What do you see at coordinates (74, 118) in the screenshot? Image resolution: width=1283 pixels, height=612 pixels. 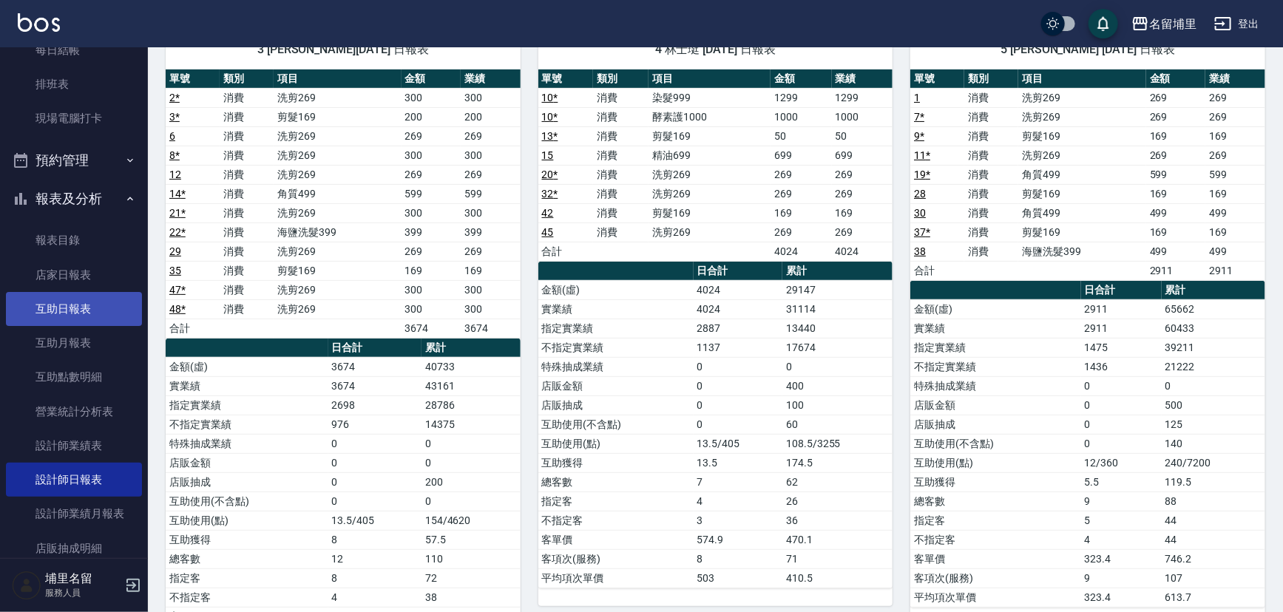 I see `a: 現場電腦打卡` at bounding box center [74, 118].